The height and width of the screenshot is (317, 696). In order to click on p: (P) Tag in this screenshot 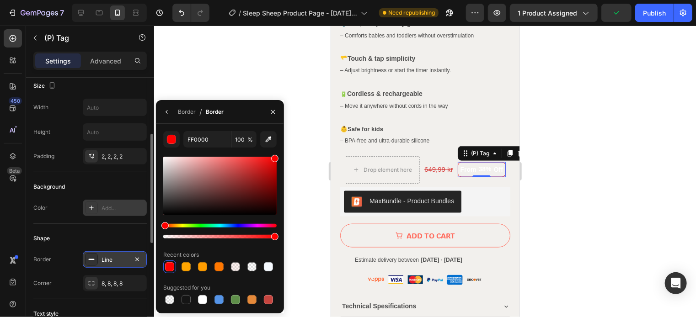, I will do `click(83, 38)`.